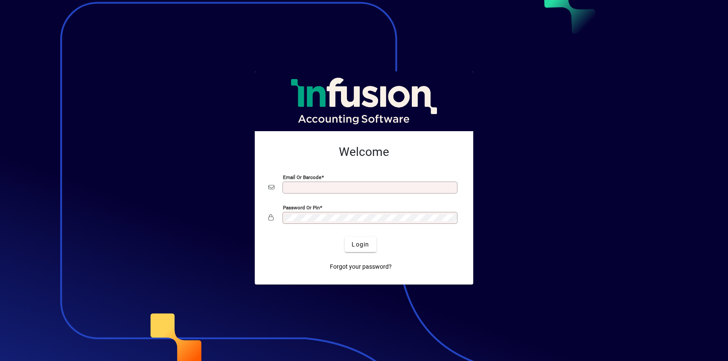 Image resolution: width=728 pixels, height=361 pixels. I want to click on span: Login, so click(360, 244).